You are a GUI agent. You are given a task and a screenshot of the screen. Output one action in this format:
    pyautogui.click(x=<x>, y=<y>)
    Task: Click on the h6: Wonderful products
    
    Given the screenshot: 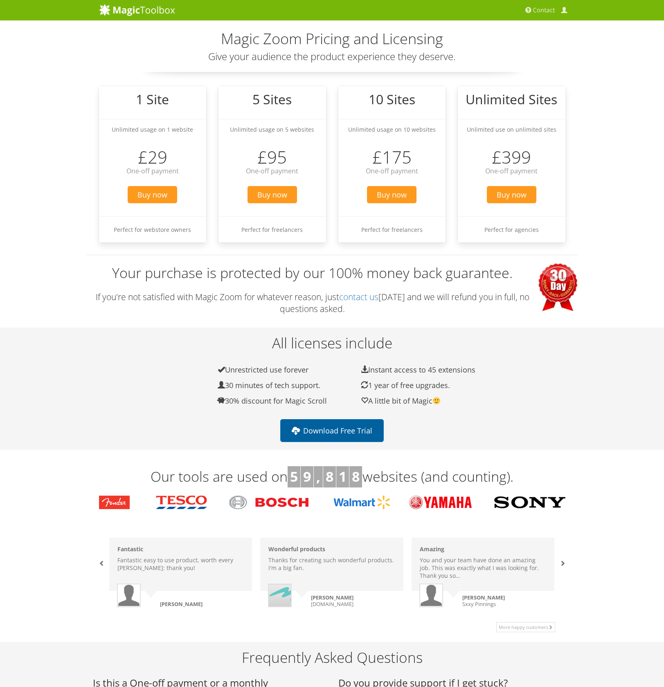 What is the action you would take?
    pyautogui.click(x=332, y=549)
    